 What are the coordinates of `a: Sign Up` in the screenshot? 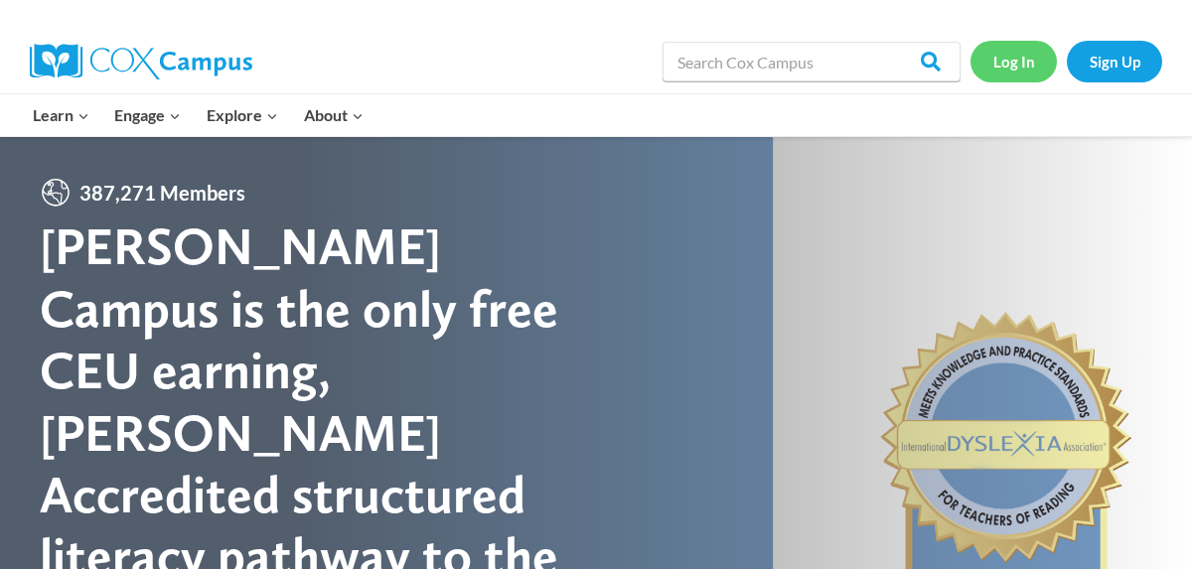 It's located at (1115, 61).